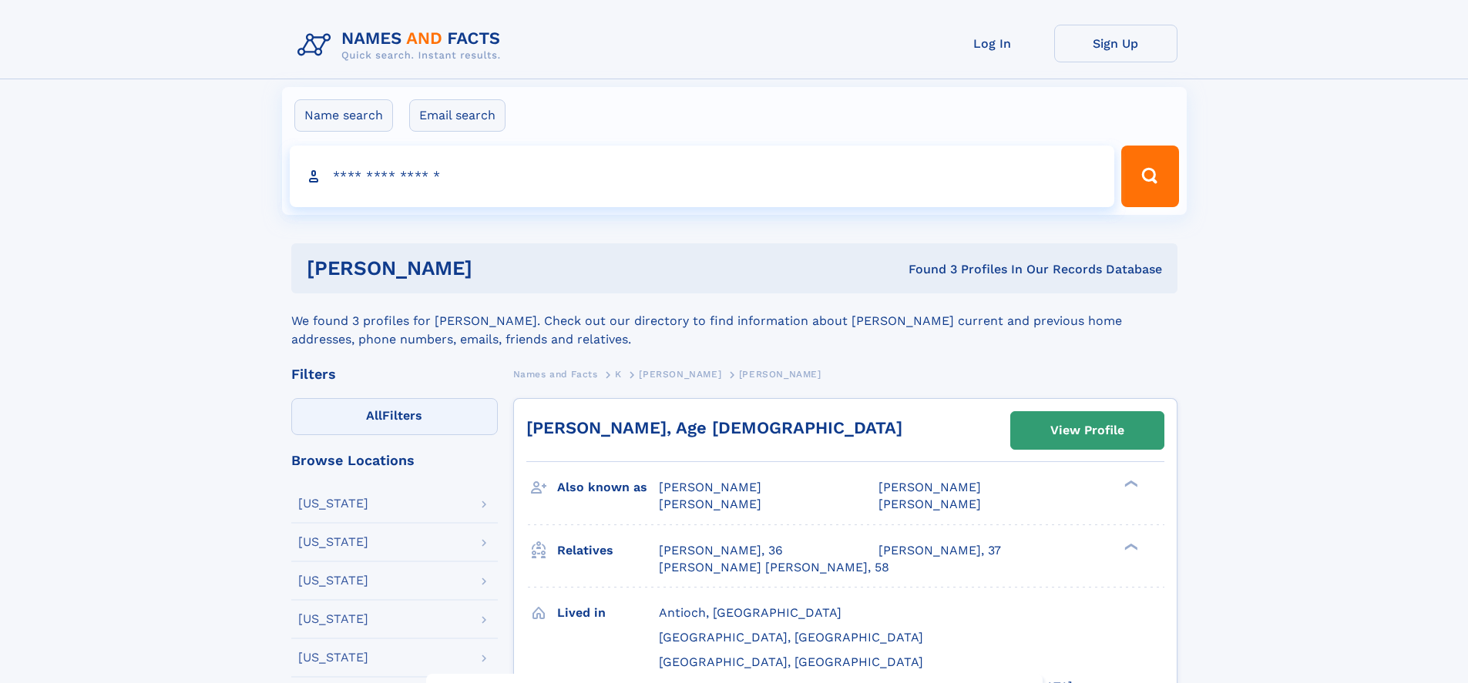 The height and width of the screenshot is (683, 1468). Describe the element at coordinates (1149, 176) in the screenshot. I see `button: Search Button` at that location.